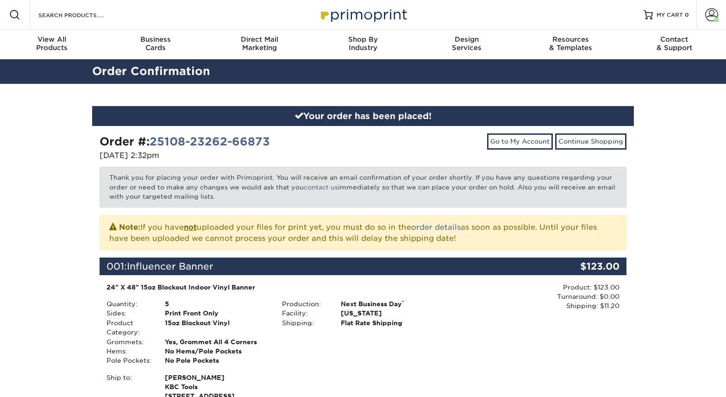 The height and width of the screenshot is (397, 726). What do you see at coordinates (669, 15) in the screenshot?
I see `span: MY CART` at bounding box center [669, 15].